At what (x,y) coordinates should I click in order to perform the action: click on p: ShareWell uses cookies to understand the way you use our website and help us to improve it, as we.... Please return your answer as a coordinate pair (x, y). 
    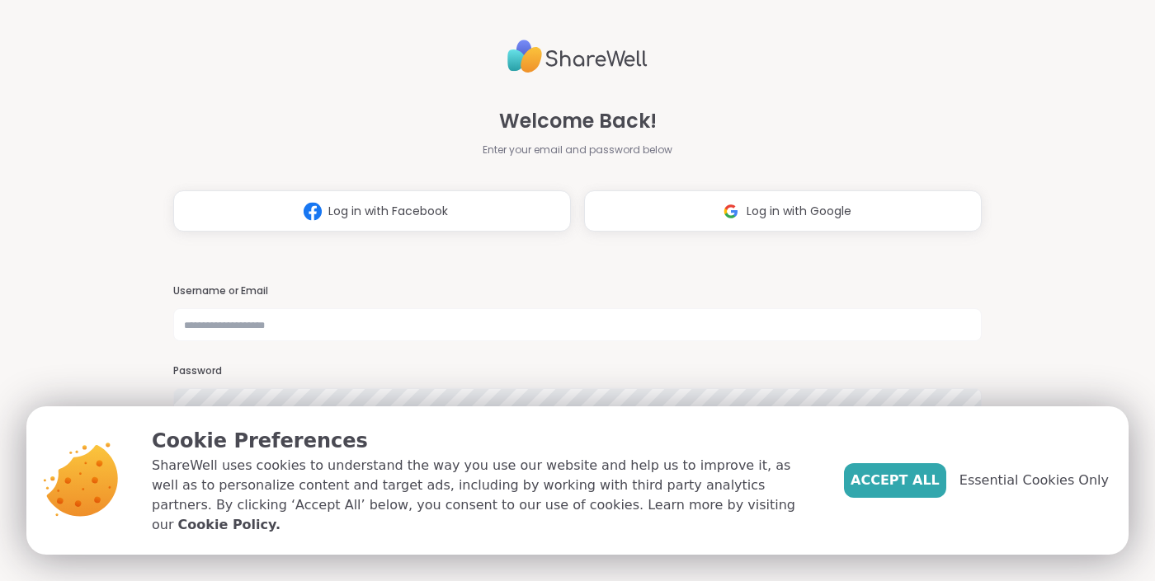
    Looking at the image, I should click on (484, 496).